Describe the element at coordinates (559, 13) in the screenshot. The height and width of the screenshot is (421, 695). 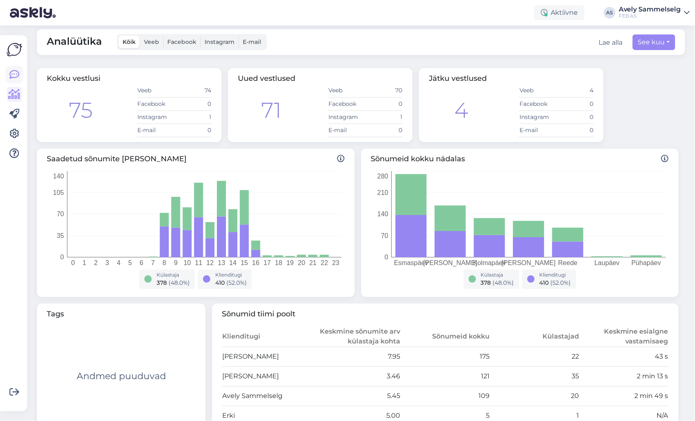
I see `div: Aktiivne` at that location.